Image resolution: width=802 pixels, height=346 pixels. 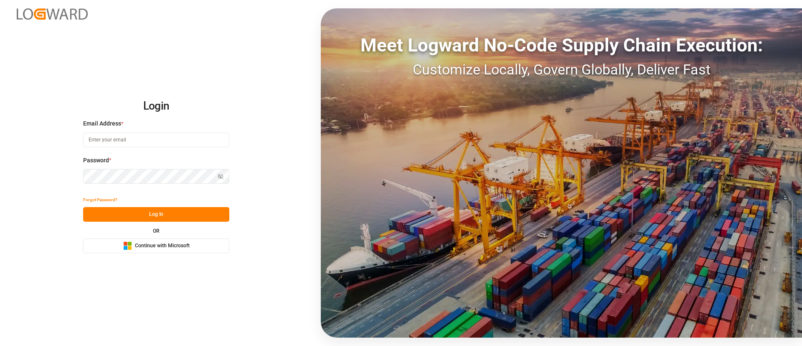 What do you see at coordinates (562, 69) in the screenshot?
I see `div: Customize Locally, Govern Globally, Deliver Fast` at bounding box center [562, 69].